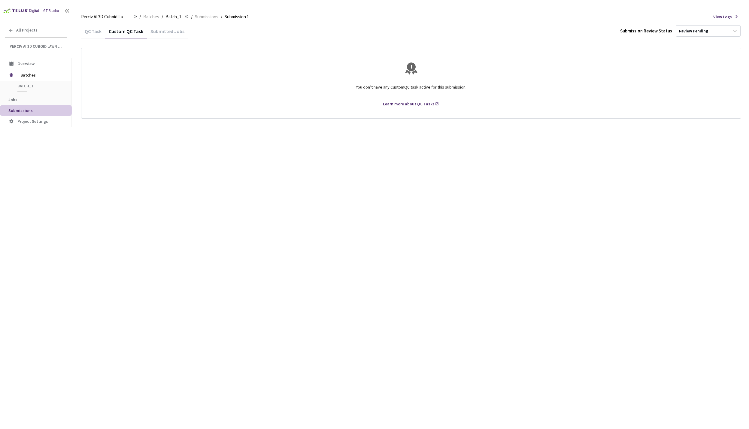  Describe the element at coordinates (27, 30) in the screenshot. I see `span: All Projects` at that location.